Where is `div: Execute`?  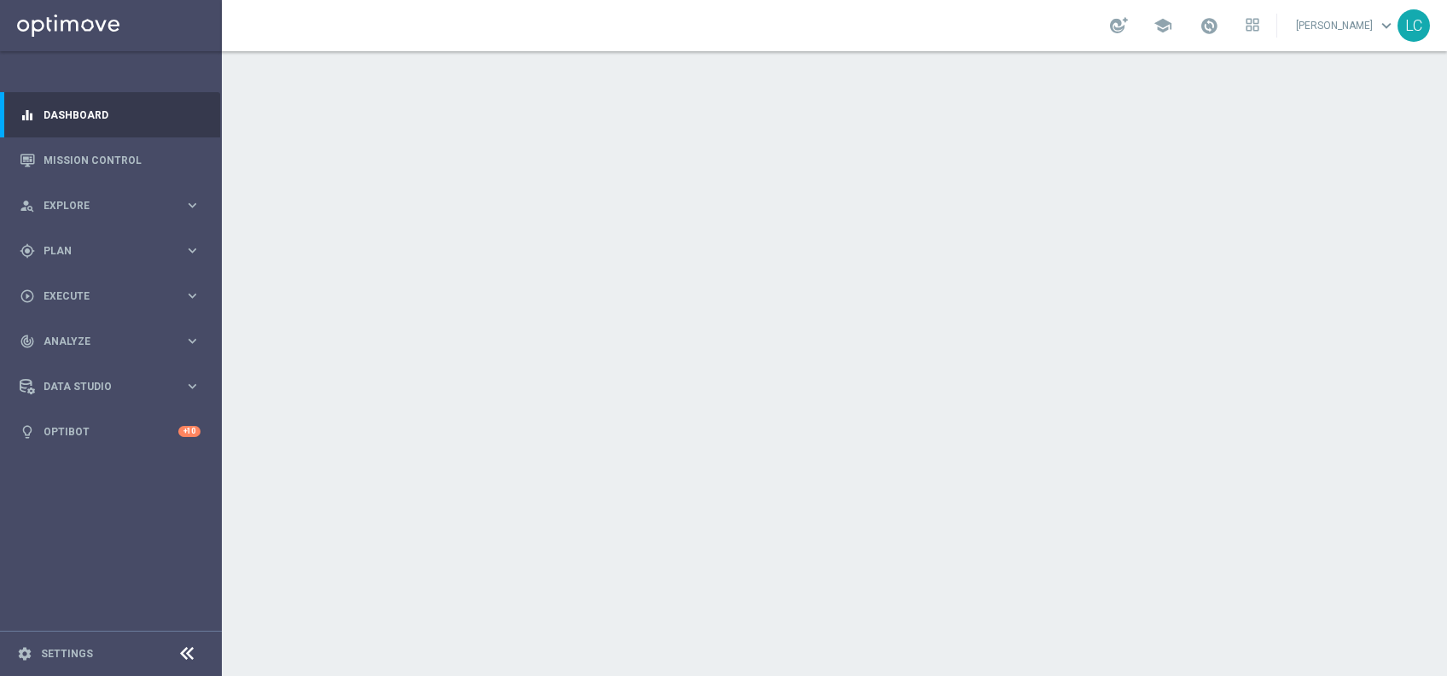
div: Execute is located at coordinates (102, 296).